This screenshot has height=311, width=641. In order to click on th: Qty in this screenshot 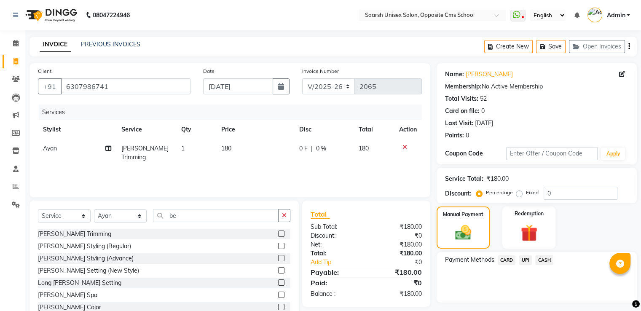, I will do `click(196, 129)`.